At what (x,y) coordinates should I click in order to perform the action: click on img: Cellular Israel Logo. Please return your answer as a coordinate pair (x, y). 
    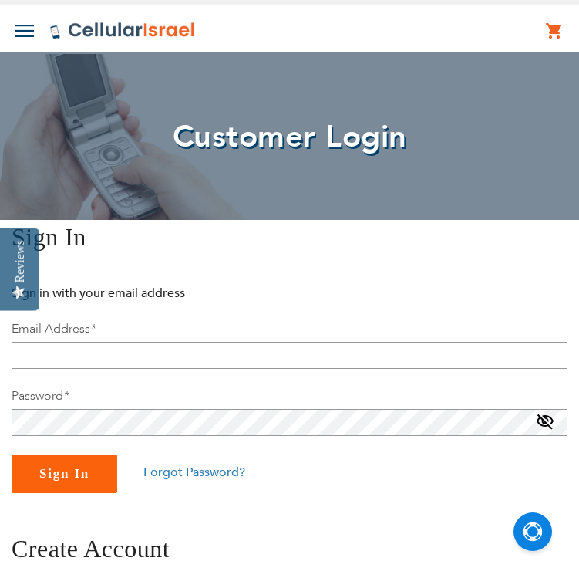
    Looking at the image, I should click on (123, 31).